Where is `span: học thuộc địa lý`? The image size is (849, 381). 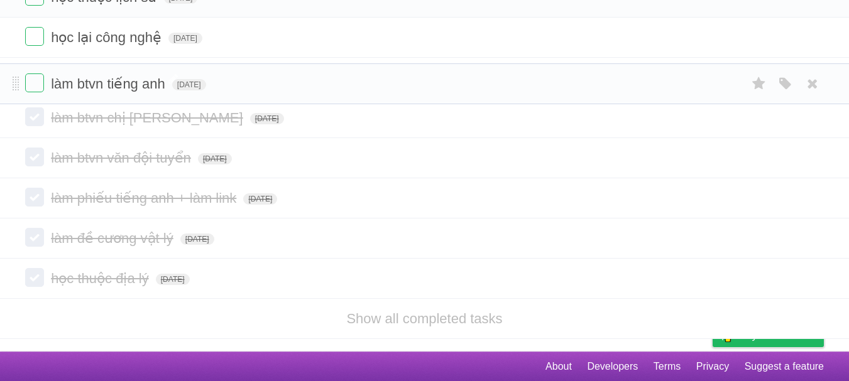
span: học thuộc địa lý is located at coordinates (101, 278).